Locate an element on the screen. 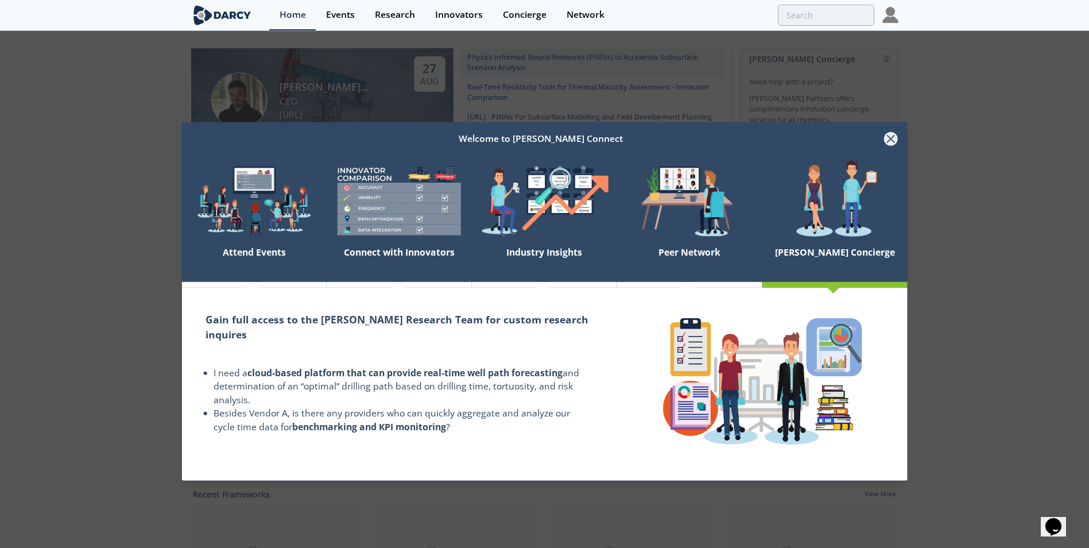 The height and width of the screenshot is (548, 1089). strong: benchmarking and KPI monitoring is located at coordinates (369, 427).